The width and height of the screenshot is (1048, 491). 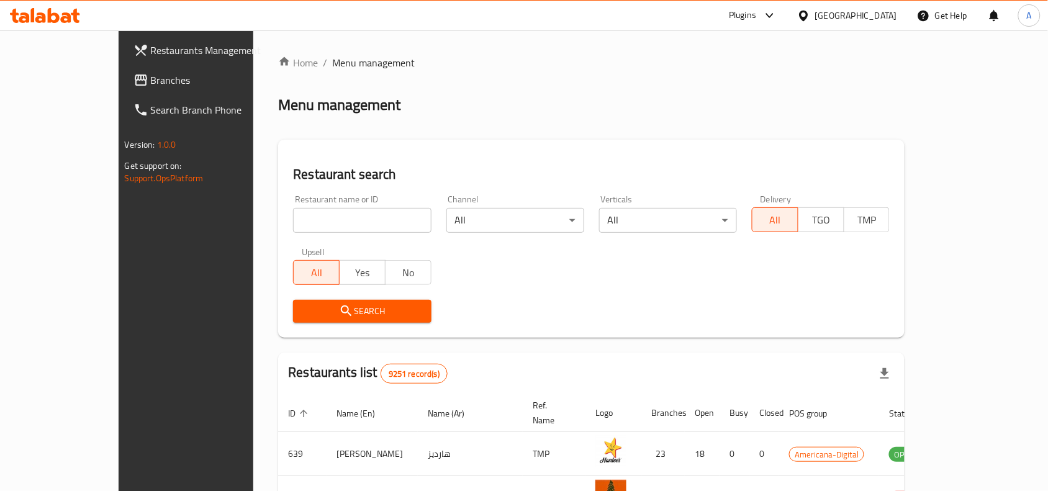 What do you see at coordinates (735, 413) in the screenshot?
I see `th: Busy` at bounding box center [735, 413].